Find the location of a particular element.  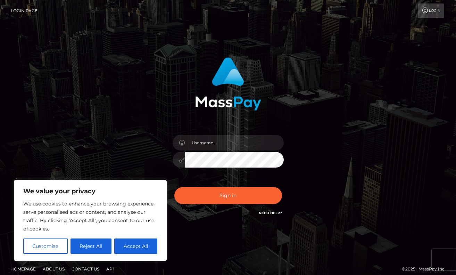

p: We use cookies to enhance your browsing experience, serve personalised ads or content, and analys... is located at coordinates (90, 216).